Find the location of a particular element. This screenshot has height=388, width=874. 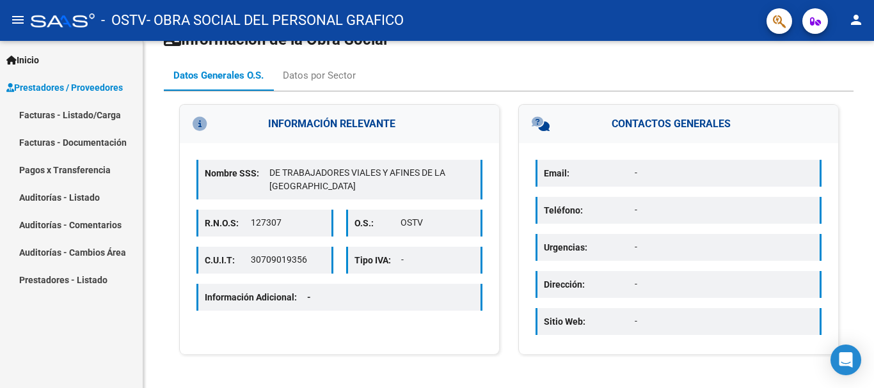

p: Nombre SSS: is located at coordinates (237, 173).